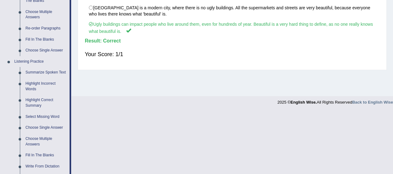 The image size is (393, 174). I want to click on div: Your Score: 1/1, so click(232, 54).